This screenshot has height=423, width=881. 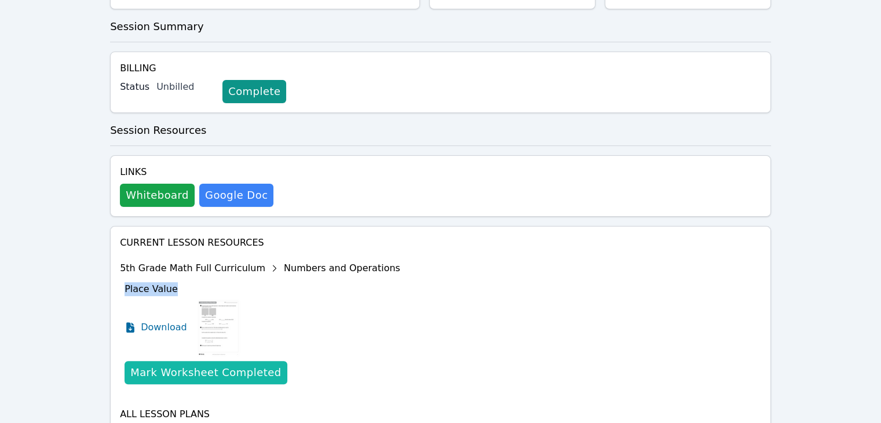 What do you see at coordinates (164, 327) in the screenshot?
I see `span: Download` at bounding box center [164, 327].